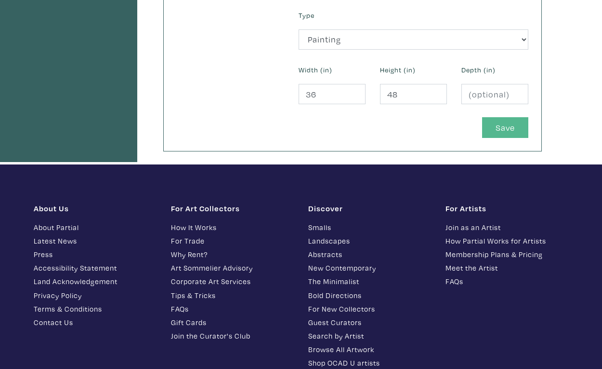  Describe the element at coordinates (479, 70) in the screenshot. I see `label: Depth (in)` at that location.